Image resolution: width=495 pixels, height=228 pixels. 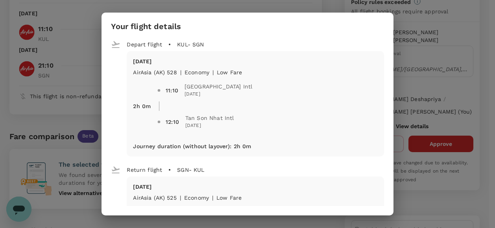 What do you see at coordinates (210, 118) in the screenshot?
I see `span: Tan Son Nhat Intl` at bounding box center [210, 118].